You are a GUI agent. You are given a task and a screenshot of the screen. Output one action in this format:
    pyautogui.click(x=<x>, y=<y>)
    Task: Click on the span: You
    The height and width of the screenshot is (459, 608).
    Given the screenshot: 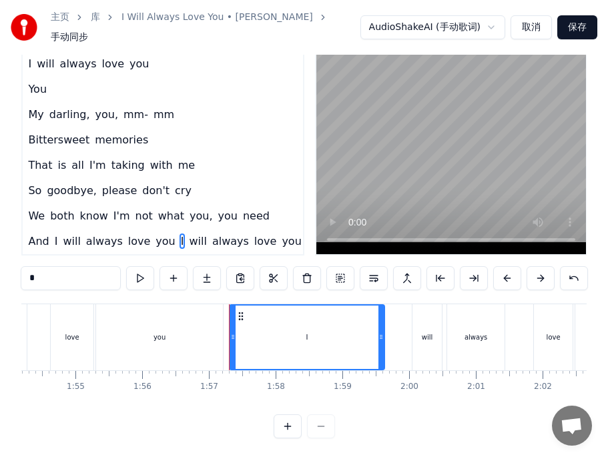 What is the action you would take?
    pyautogui.click(x=37, y=89)
    